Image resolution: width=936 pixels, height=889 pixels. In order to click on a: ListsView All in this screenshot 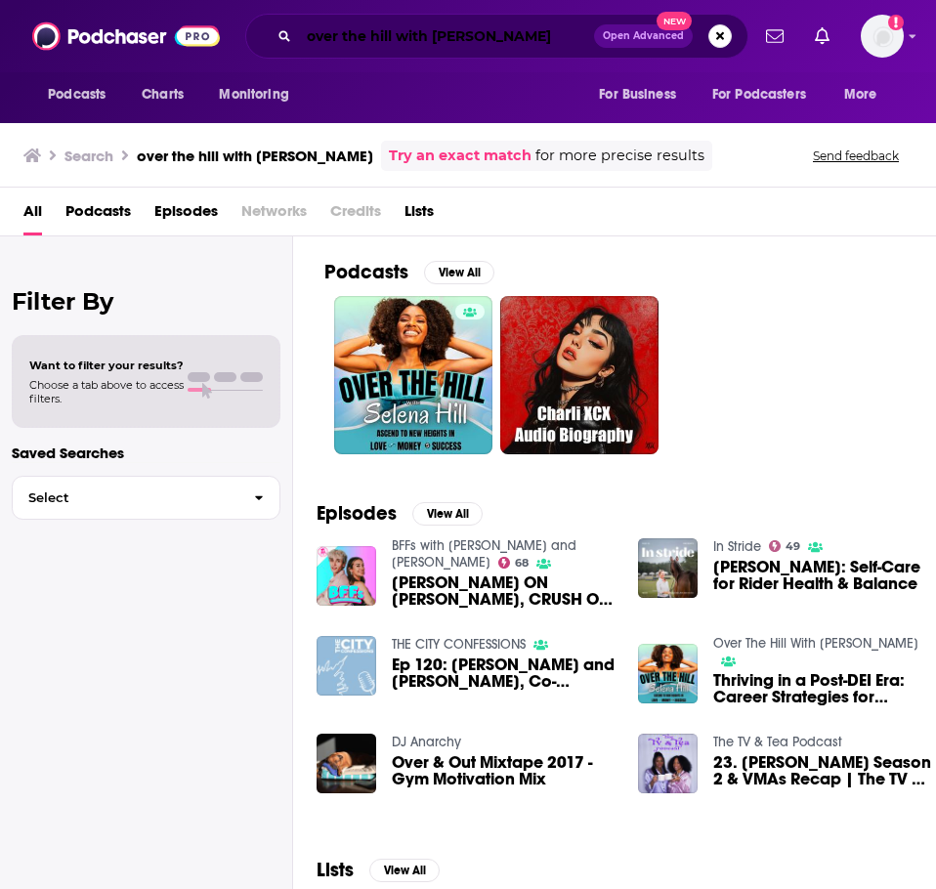, I will do `click(378, 869)`.